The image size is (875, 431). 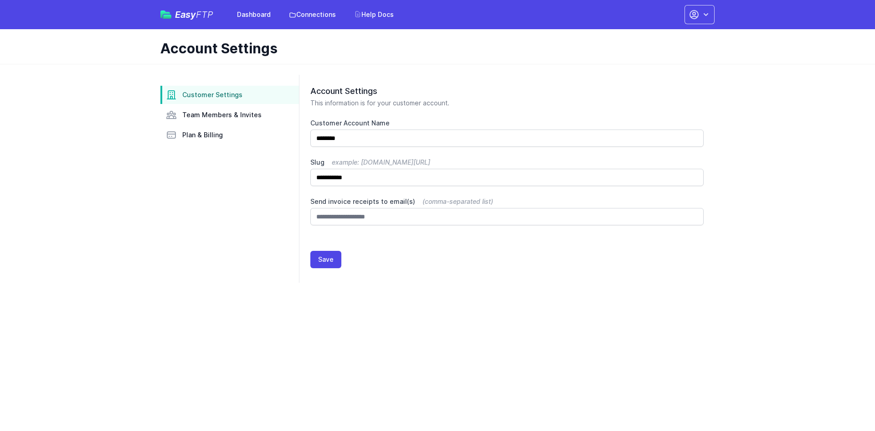 I want to click on a: Help Docs, so click(x=374, y=15).